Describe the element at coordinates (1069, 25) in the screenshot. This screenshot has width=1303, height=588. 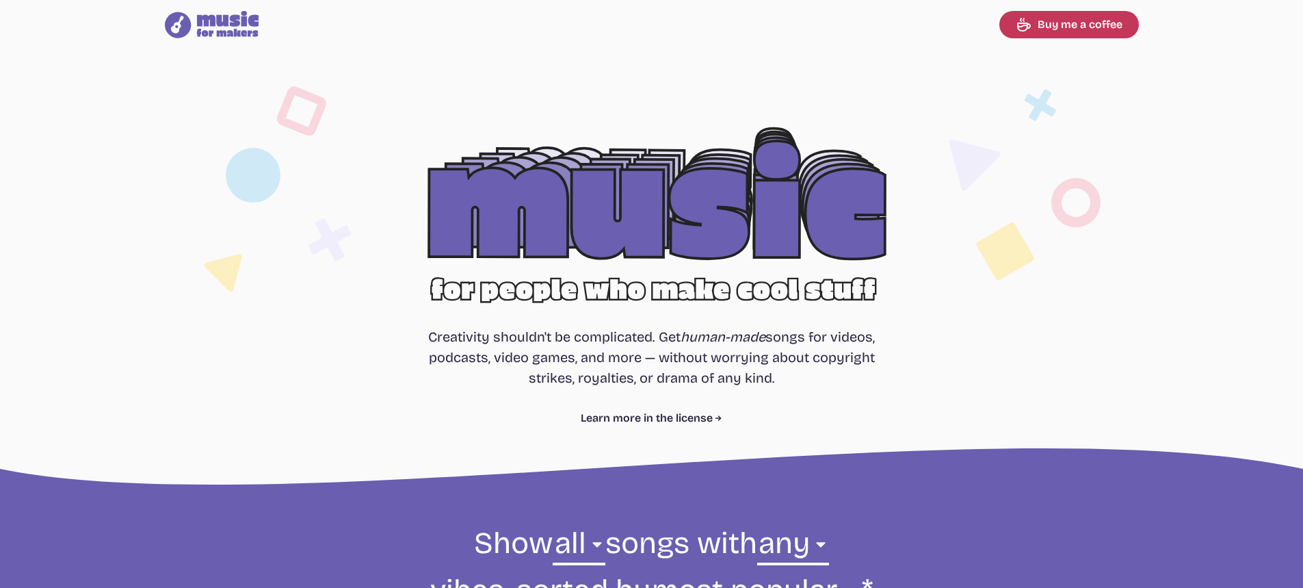
I see `a: Buy me a coffee` at that location.